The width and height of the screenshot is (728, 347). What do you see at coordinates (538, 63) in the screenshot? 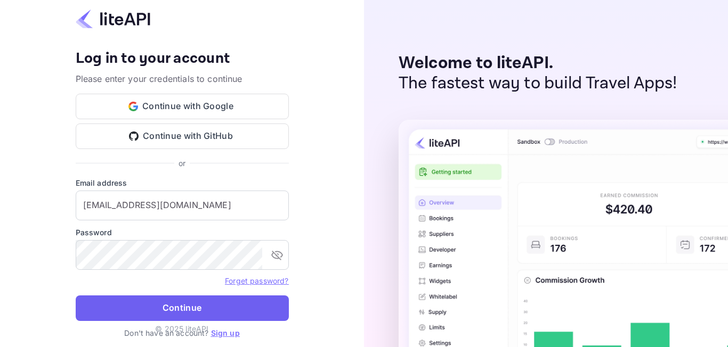
I see `p: Welcome to liteAPI.` at bounding box center [538, 63].